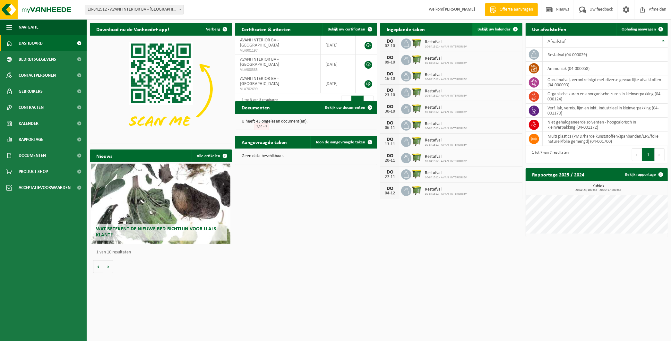 The width and height of the screenshot is (671, 341). Describe the element at coordinates (211, 156) in the screenshot. I see `a: Alle artikelen` at that location.